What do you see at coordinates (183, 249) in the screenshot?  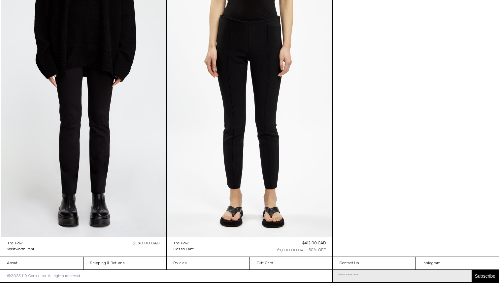 I see `div: Cosso Pant` at bounding box center [183, 249].